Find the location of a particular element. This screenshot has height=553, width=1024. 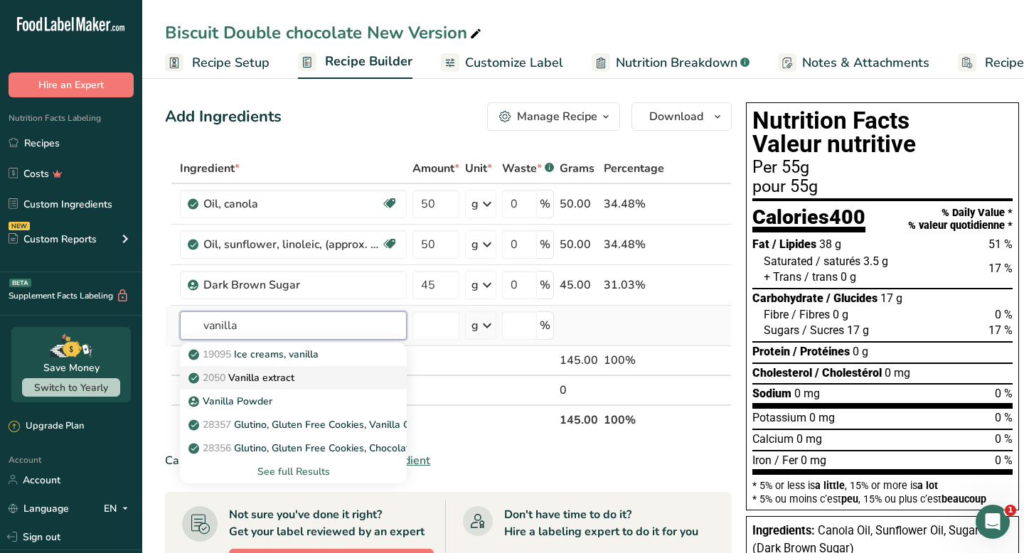

a: Language is located at coordinates (38, 508).